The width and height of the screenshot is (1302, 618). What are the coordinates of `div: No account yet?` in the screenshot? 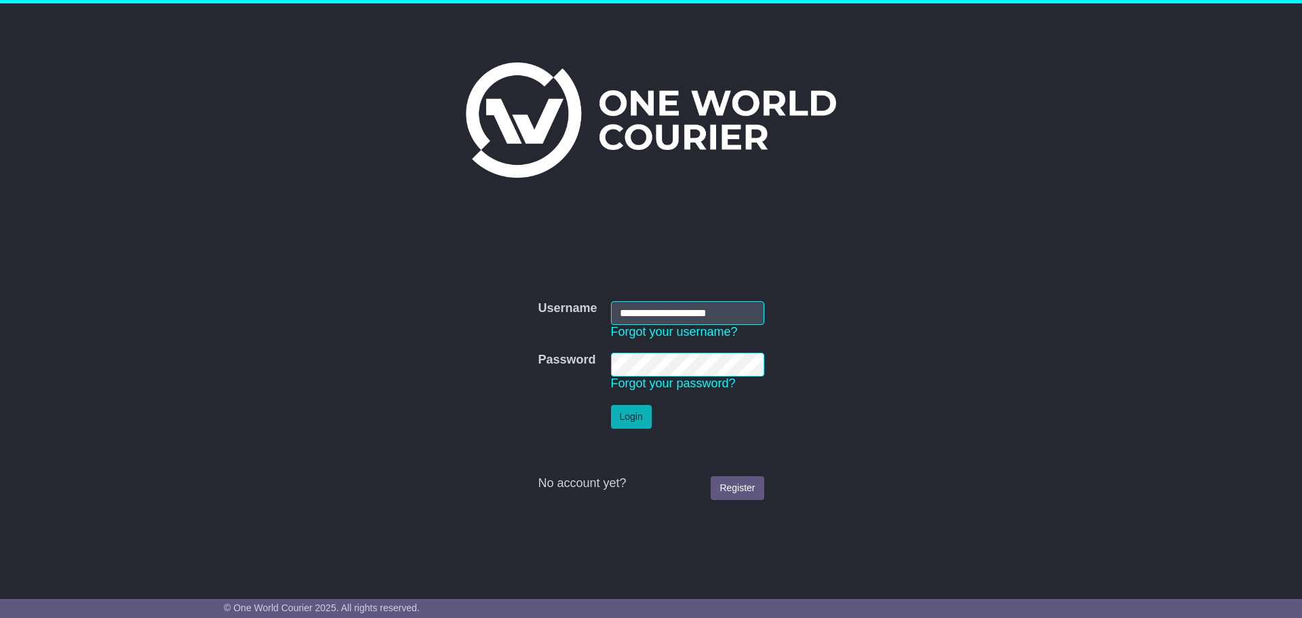 It's located at (650, 483).